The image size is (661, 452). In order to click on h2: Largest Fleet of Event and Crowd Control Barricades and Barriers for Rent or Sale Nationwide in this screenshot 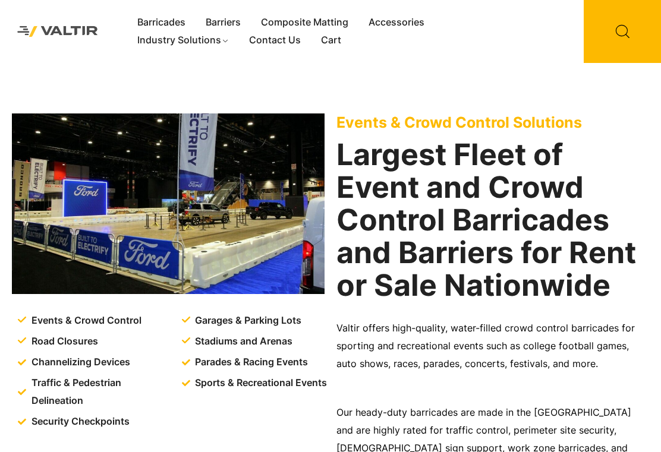, I will do `click(493, 220)`.